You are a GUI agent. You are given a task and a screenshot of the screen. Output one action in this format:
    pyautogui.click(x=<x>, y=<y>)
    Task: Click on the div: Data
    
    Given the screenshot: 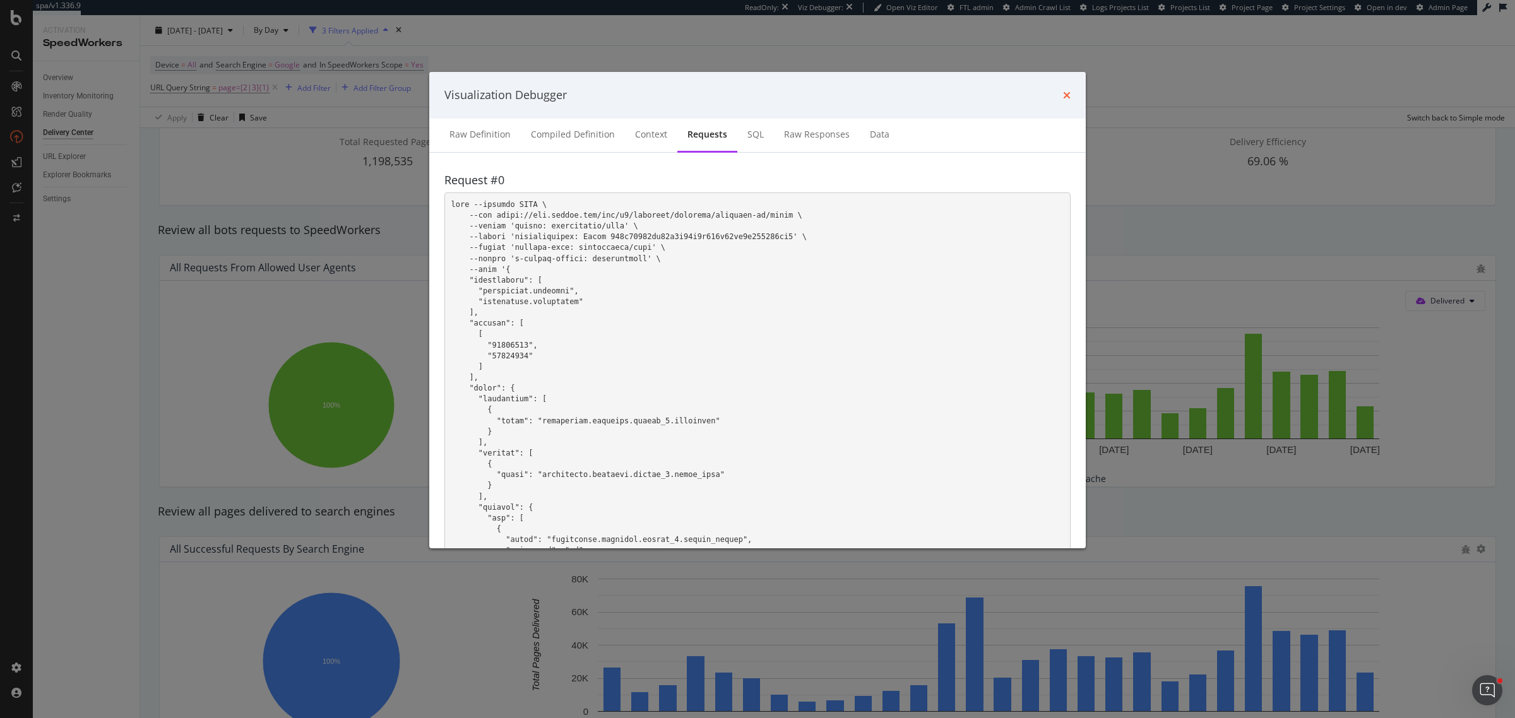 What is the action you would take?
    pyautogui.click(x=879, y=134)
    